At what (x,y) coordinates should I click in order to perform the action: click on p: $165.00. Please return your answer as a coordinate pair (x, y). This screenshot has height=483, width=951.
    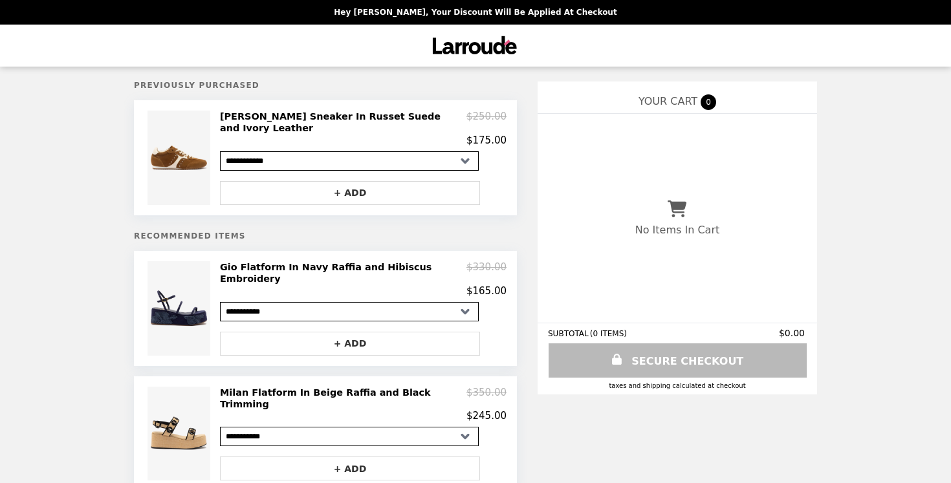
    Looking at the image, I should click on (486, 291).